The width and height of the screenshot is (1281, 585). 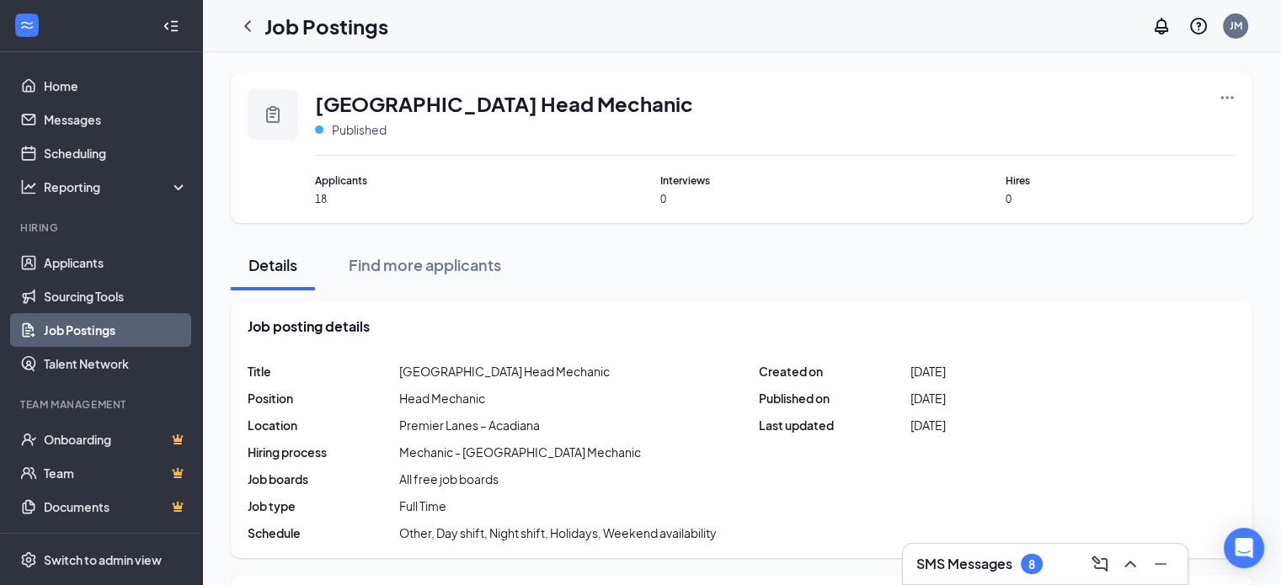 What do you see at coordinates (1160, 564) in the screenshot?
I see `button: Minimize` at bounding box center [1160, 564].